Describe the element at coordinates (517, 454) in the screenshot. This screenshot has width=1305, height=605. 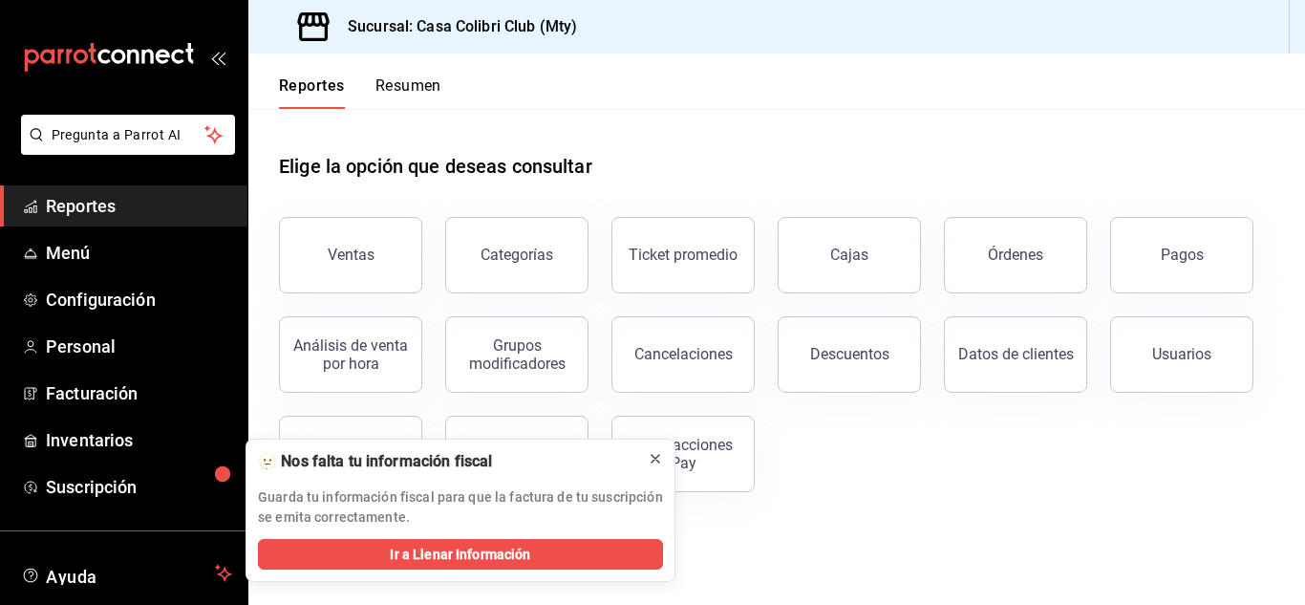
I see `div: Movimientos de cajas` at that location.